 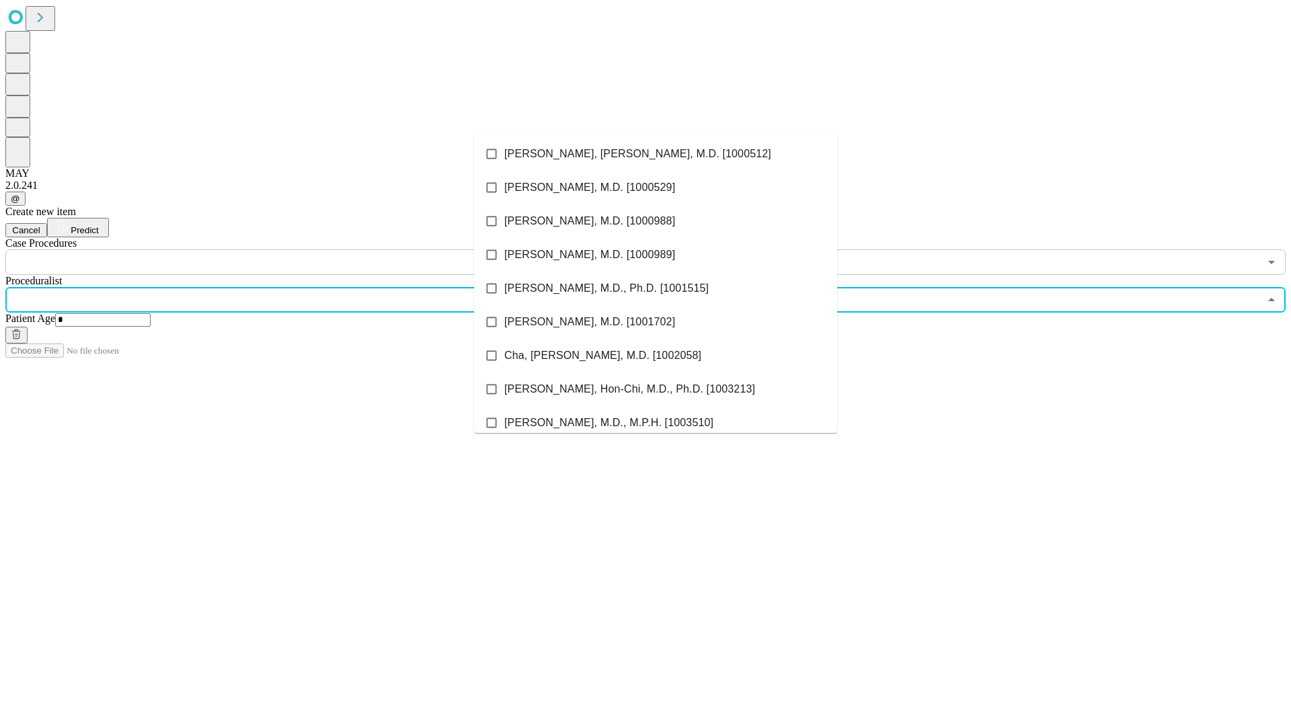 What do you see at coordinates (41, 243) in the screenshot?
I see `span: Scheduled Procedure` at bounding box center [41, 243].